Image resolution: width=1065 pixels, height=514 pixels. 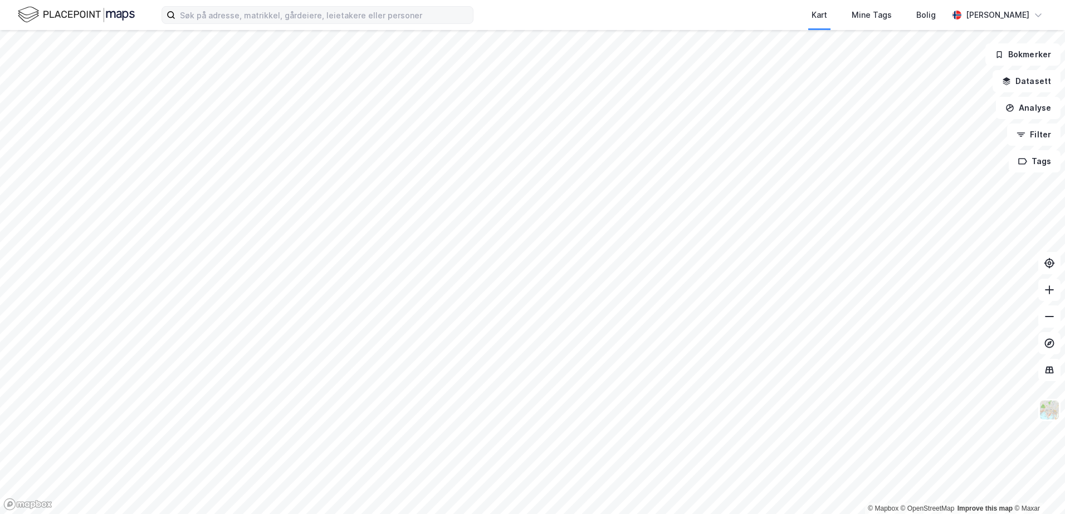 What do you see at coordinates (1028, 108) in the screenshot?
I see `button: Analyse` at bounding box center [1028, 108].